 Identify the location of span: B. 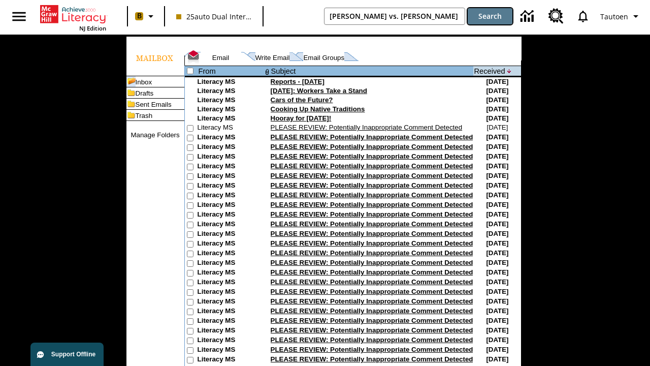
(139, 16).